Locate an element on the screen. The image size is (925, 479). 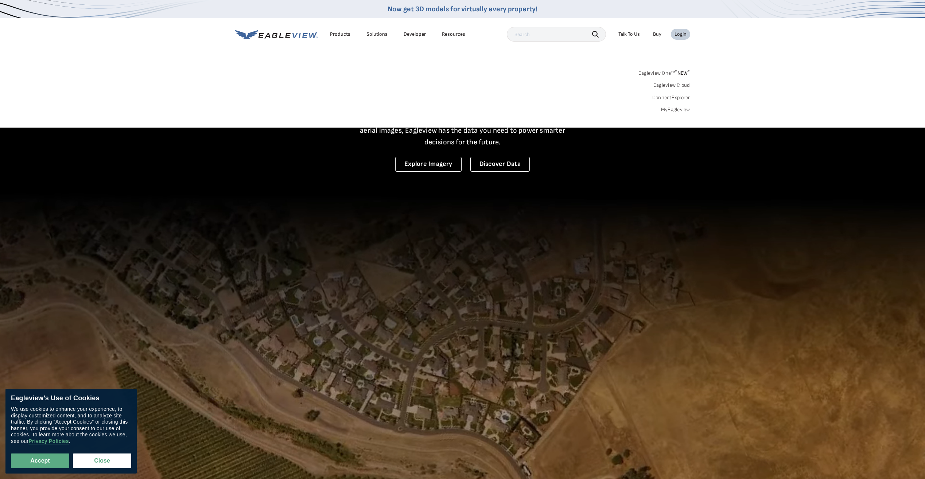
p: A new era starts here. Built on more than 3.5 billion high-resolution aerial images, Eagleview ha... is located at coordinates (463, 131).